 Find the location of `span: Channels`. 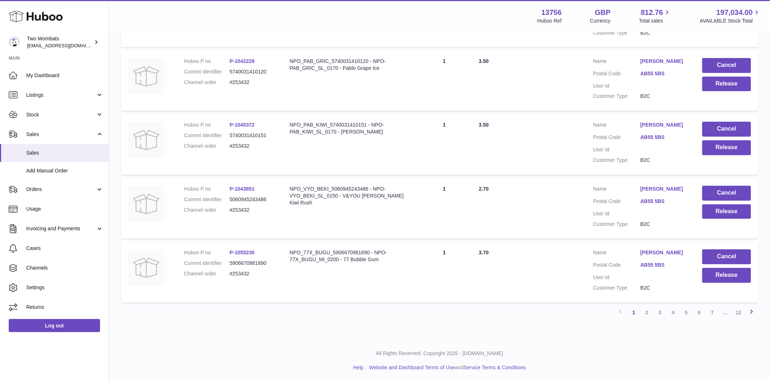

span: Channels is located at coordinates (65, 268).